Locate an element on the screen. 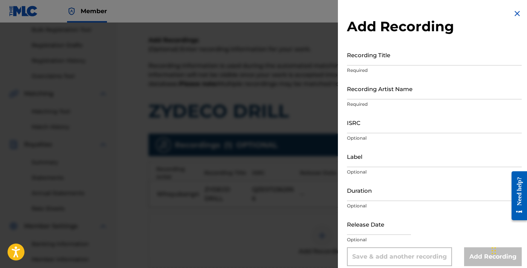  div: Need help? is located at coordinates (13, 26).